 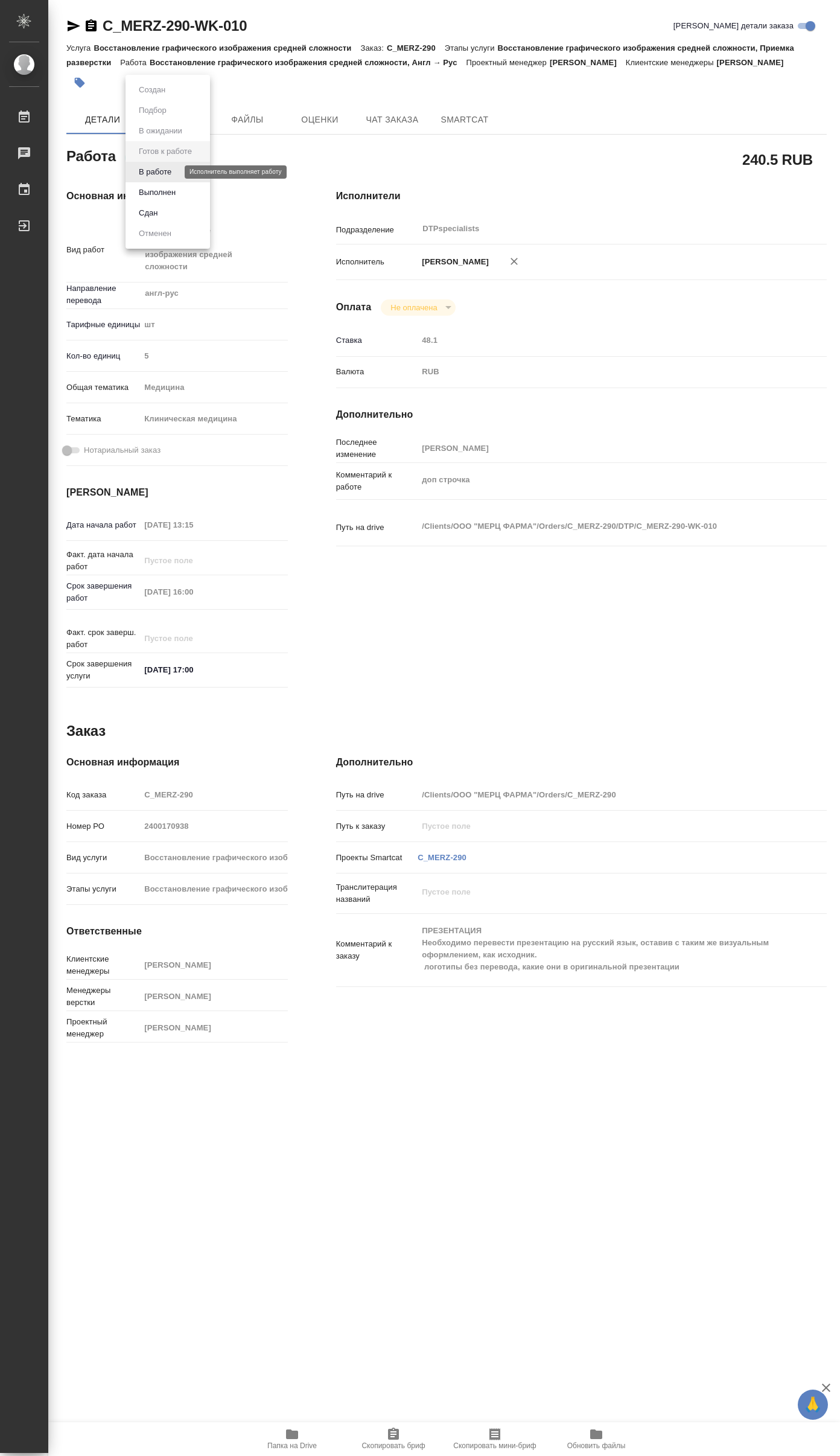 I want to click on button: Создан, so click(x=152, y=90).